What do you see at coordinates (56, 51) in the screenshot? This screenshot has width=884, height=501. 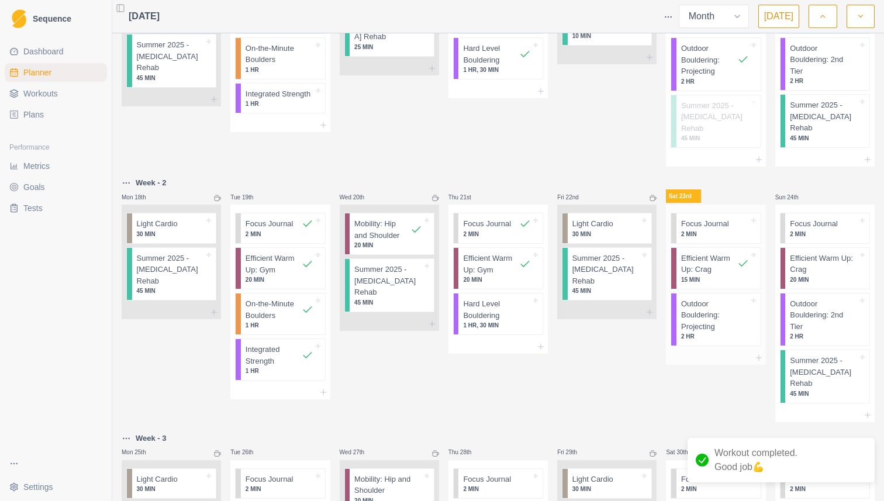 I see `a: Dashboard` at bounding box center [56, 51].